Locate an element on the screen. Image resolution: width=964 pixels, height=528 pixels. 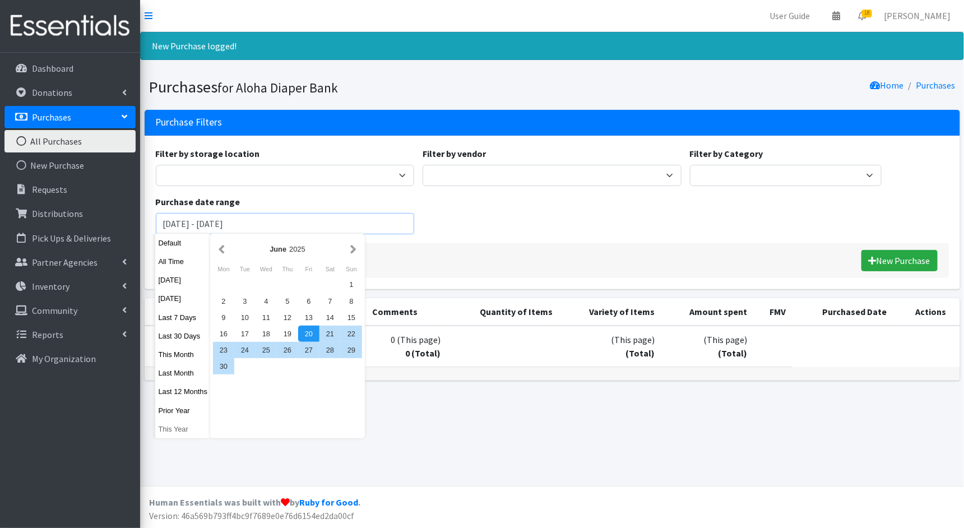
div: 22 is located at coordinates (351, 334).